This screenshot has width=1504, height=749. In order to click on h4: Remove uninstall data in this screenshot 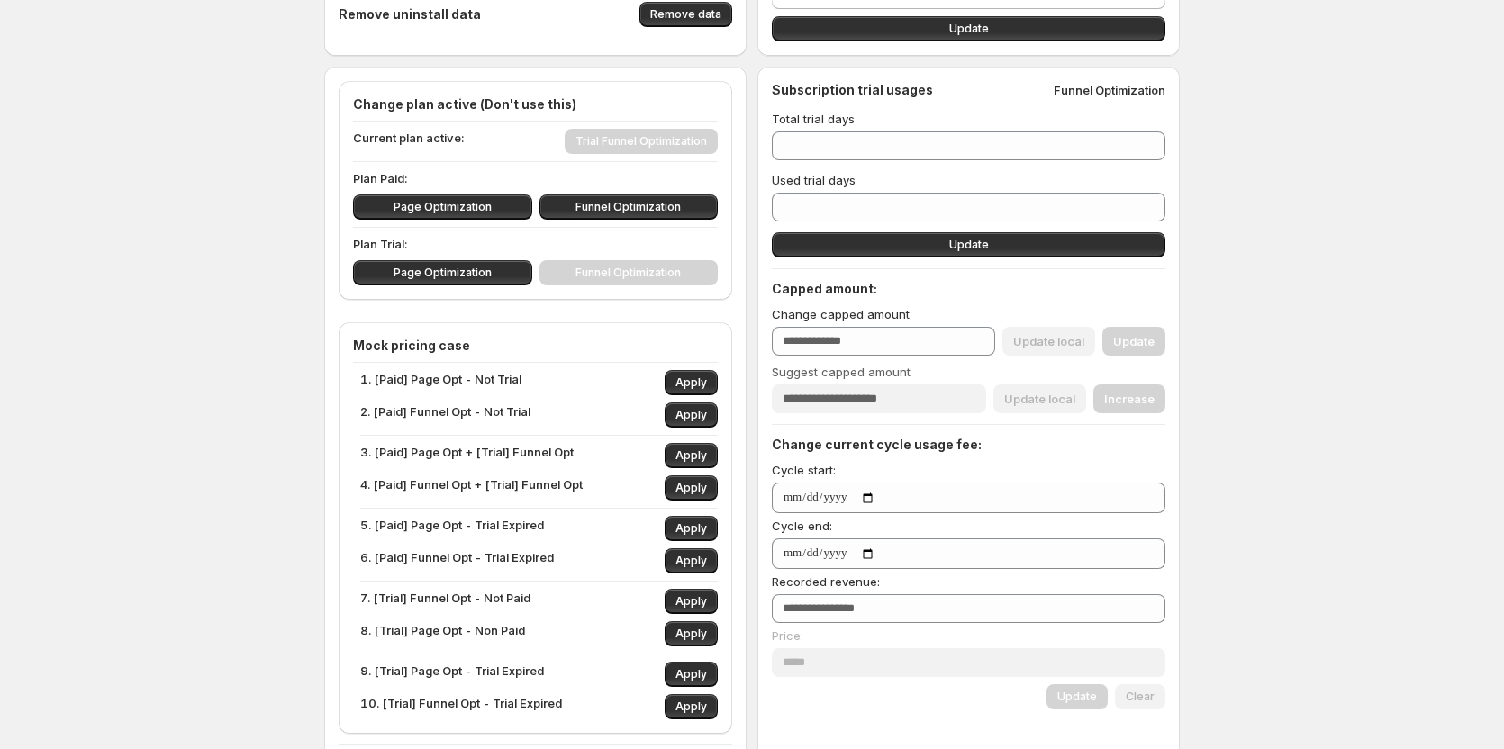, I will do `click(410, 14)`.